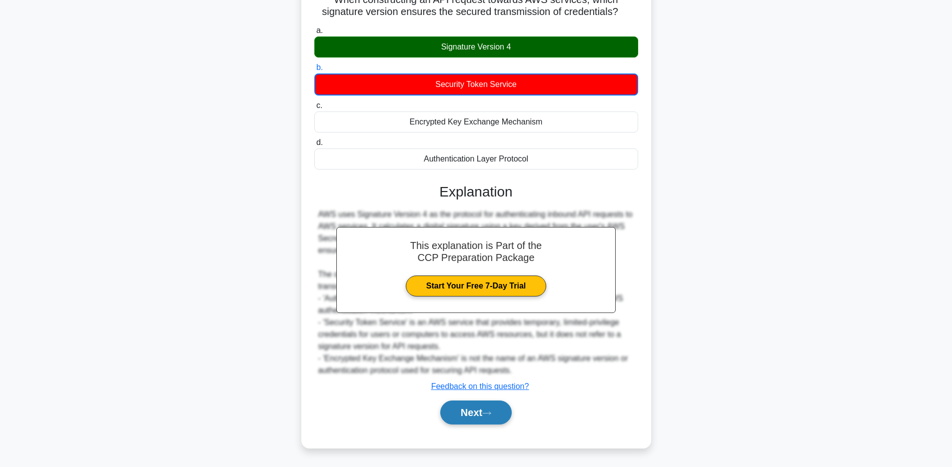 This screenshot has height=467, width=952. I want to click on div: Security Token Service, so click(476, 84).